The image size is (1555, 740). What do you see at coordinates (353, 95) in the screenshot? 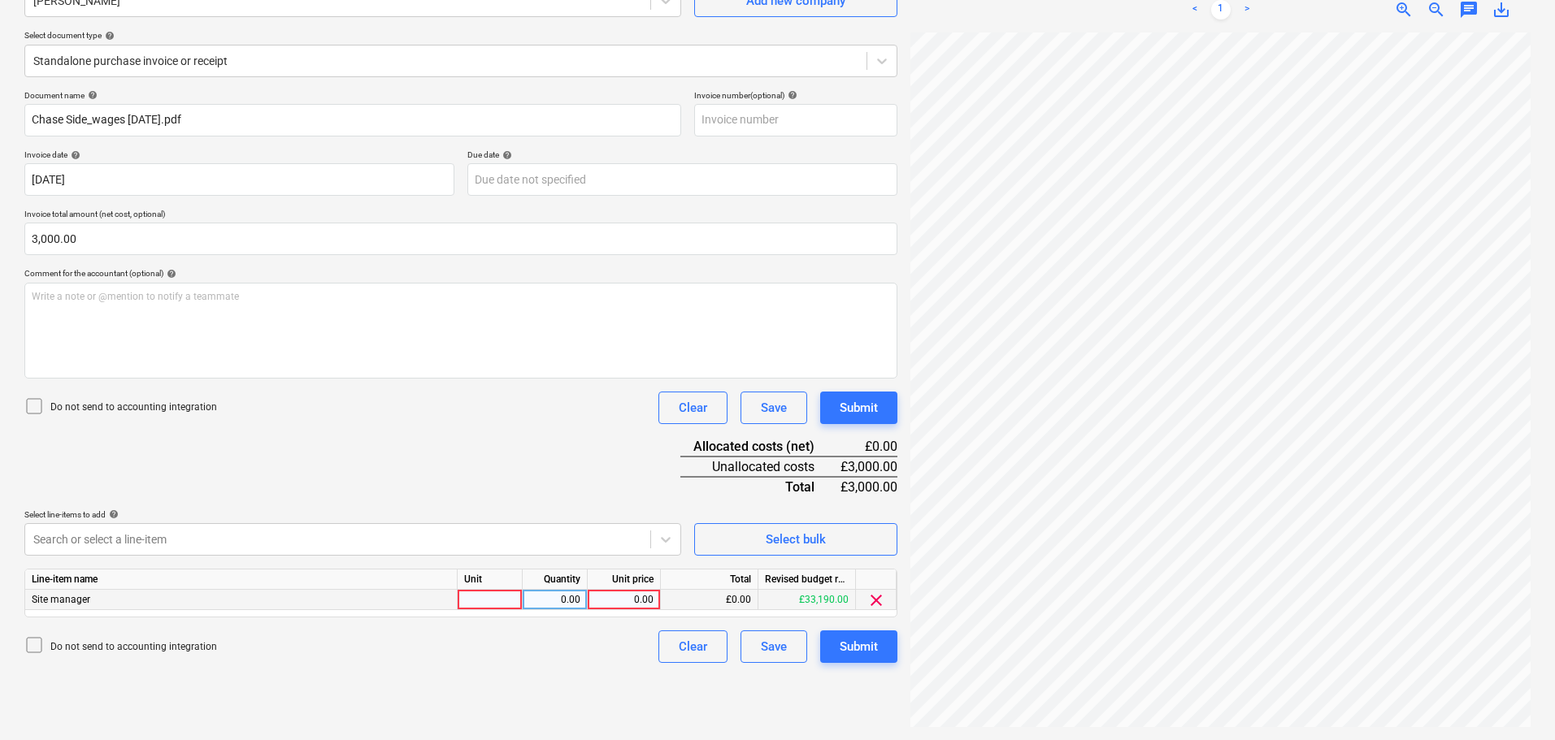
I see `div: Document name` at bounding box center [353, 95].